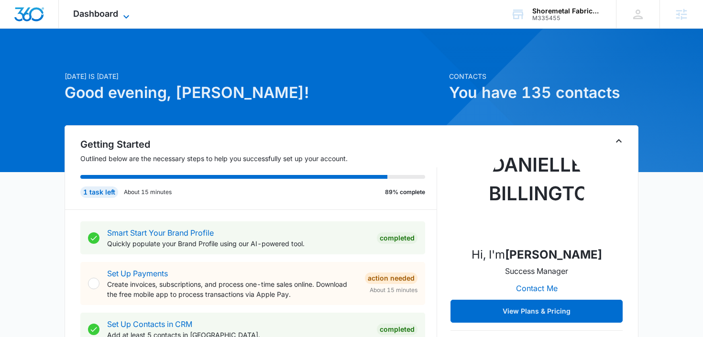  What do you see at coordinates (536, 255) in the screenshot?
I see `p: Hi, I'm` at bounding box center [536, 255].